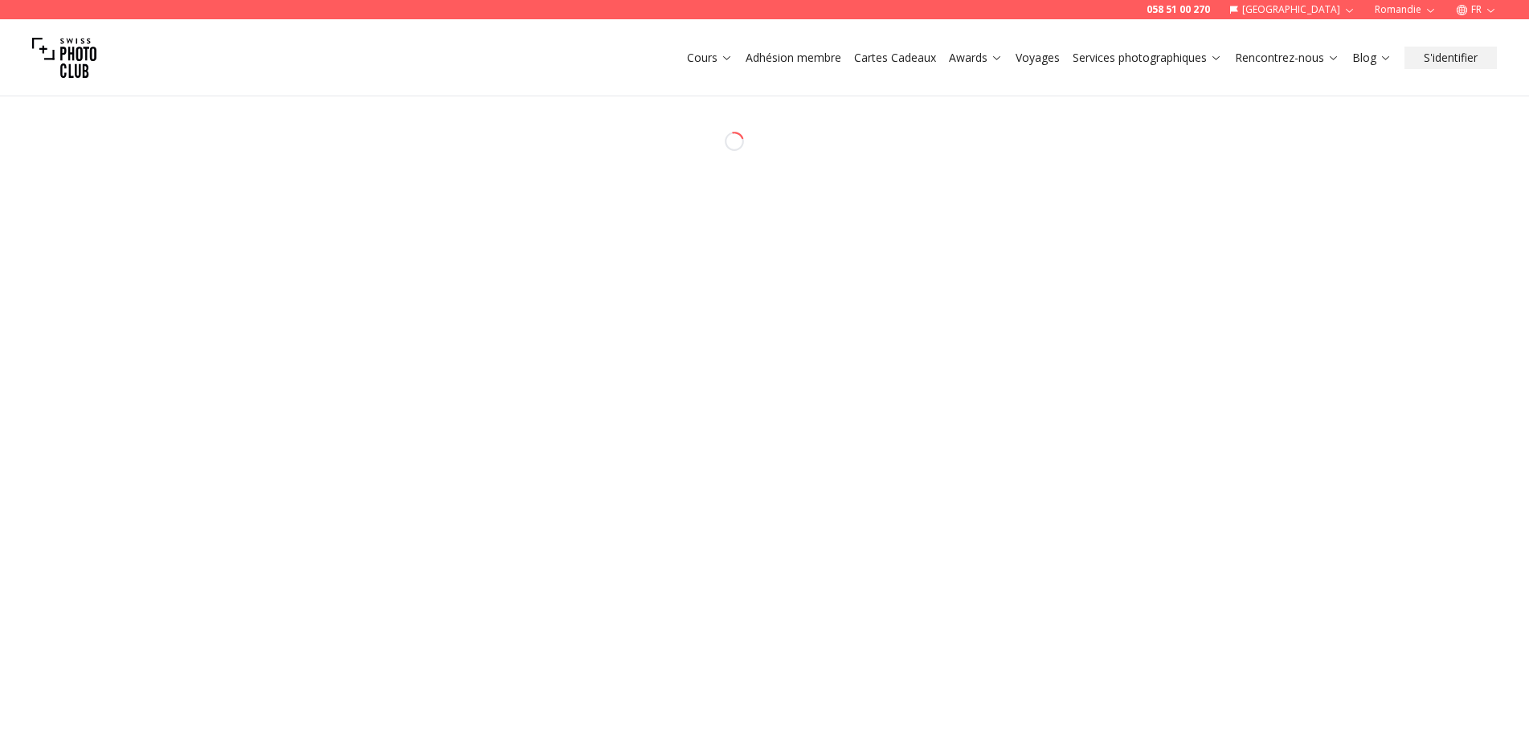 This screenshot has height=746, width=1529. I want to click on a: Services photographiques, so click(1147, 58).